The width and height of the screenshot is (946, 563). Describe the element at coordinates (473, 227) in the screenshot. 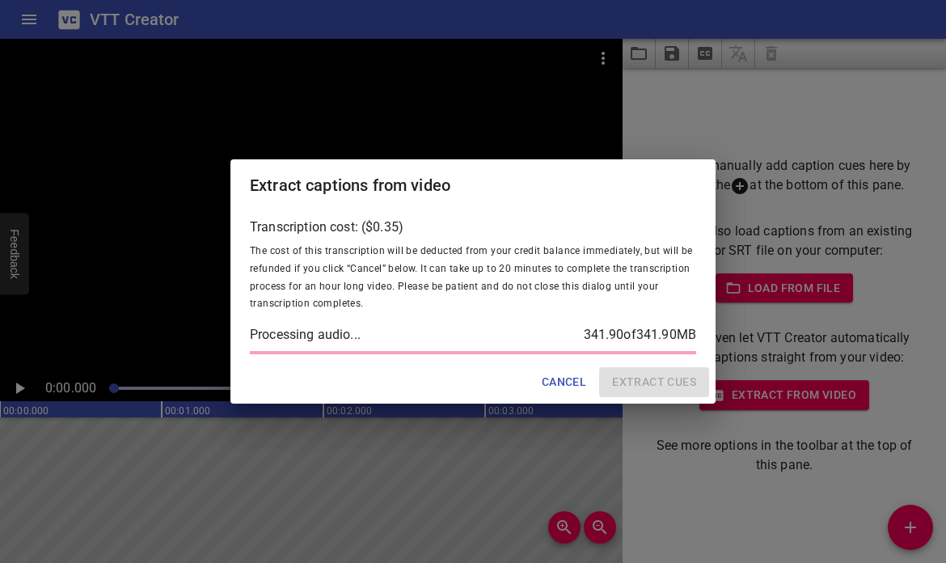

I see `p: Transcription cost: ($ 0.35 )` at that location.